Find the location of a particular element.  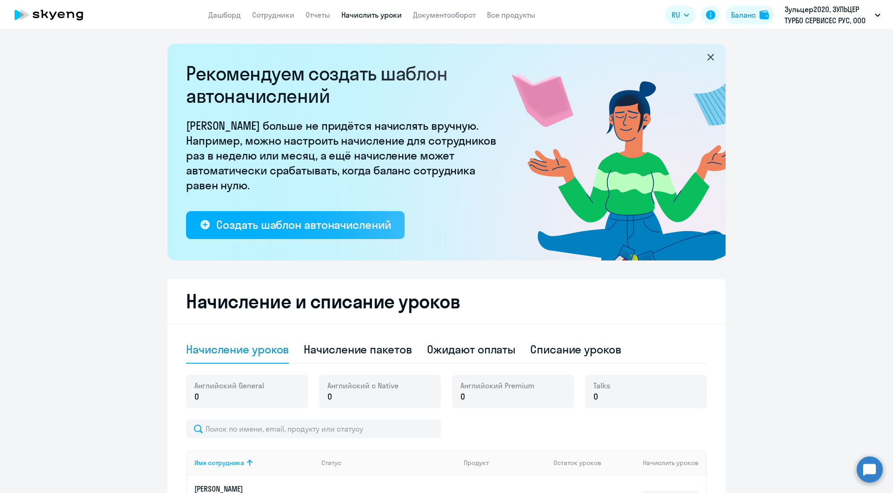

h2: Рекомендуем создать шаблон автоначислений is located at coordinates (344, 85).